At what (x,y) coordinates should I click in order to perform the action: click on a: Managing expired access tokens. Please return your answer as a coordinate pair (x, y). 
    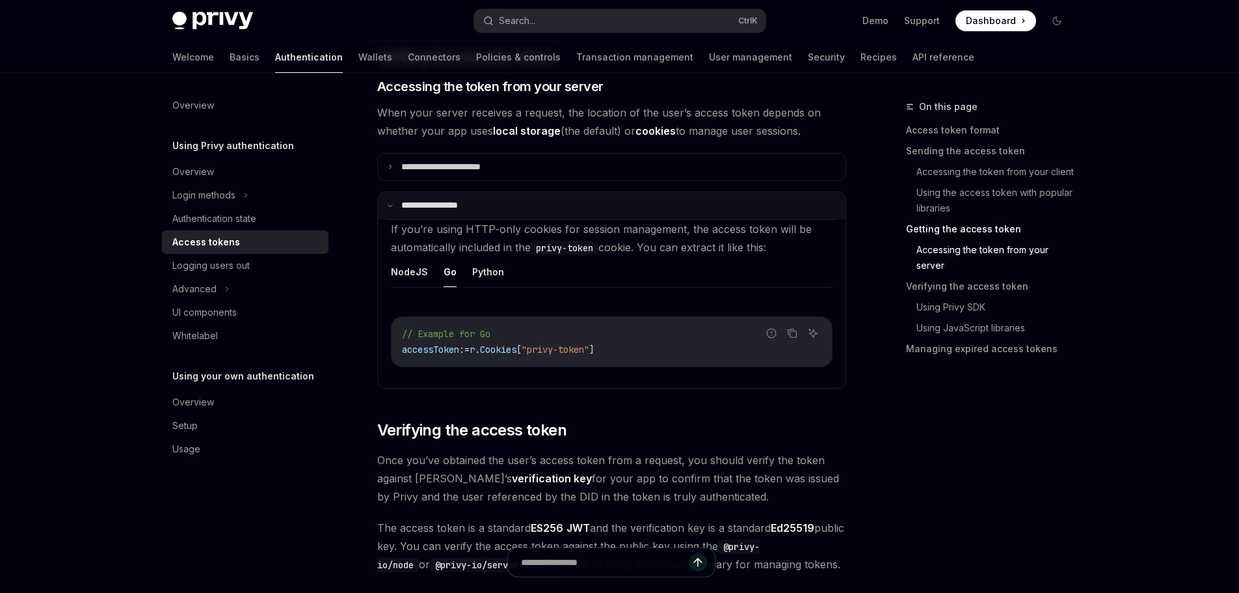
    Looking at the image, I should click on (992, 349).